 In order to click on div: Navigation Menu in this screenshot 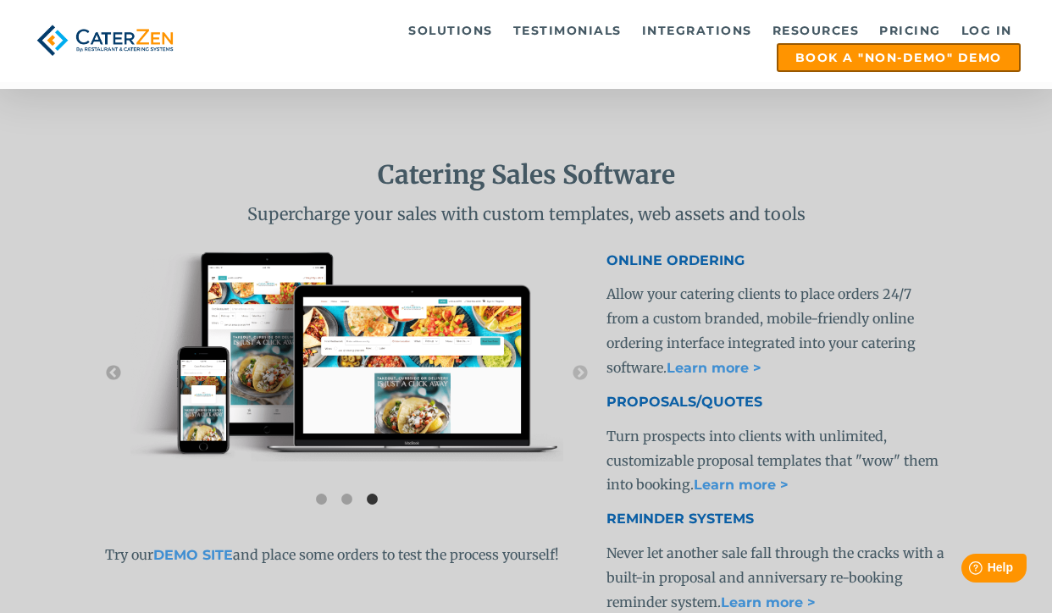, I will do `click(610, 45)`.